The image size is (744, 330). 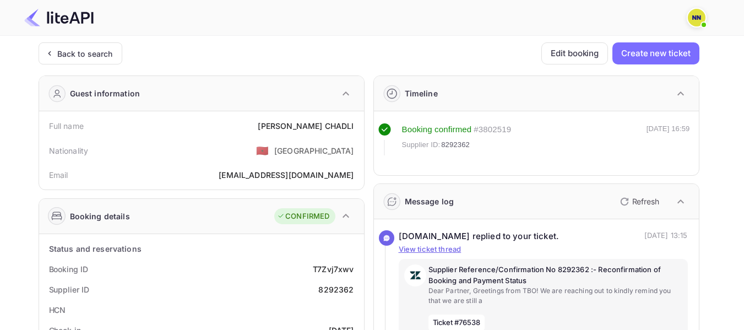 What do you see at coordinates (415, 275) in the screenshot?
I see `img: AwvSTEc2VUhQAAAAAElFTkSuQmCC` at bounding box center [415, 275].